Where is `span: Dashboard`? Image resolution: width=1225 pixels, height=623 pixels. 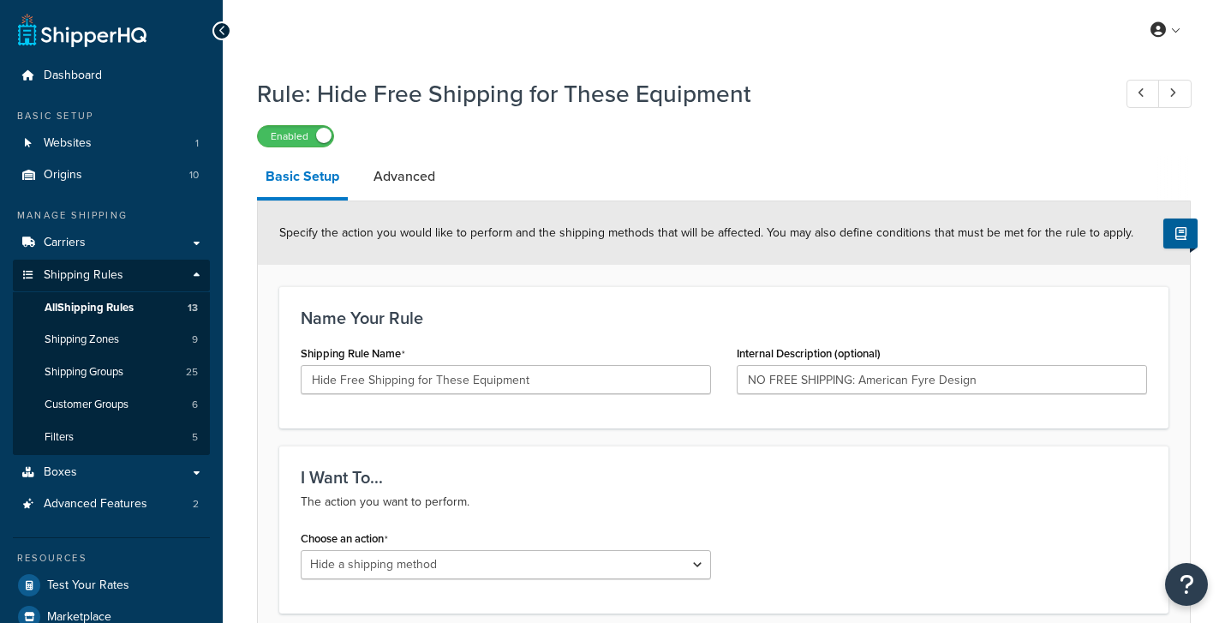
span: Dashboard is located at coordinates (73, 75).